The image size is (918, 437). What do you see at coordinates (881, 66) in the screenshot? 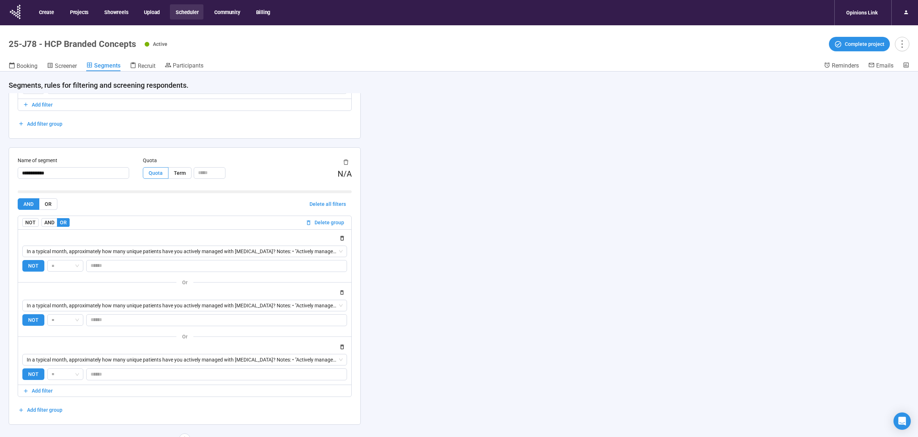
I see `a: Emails` at bounding box center [881, 66].